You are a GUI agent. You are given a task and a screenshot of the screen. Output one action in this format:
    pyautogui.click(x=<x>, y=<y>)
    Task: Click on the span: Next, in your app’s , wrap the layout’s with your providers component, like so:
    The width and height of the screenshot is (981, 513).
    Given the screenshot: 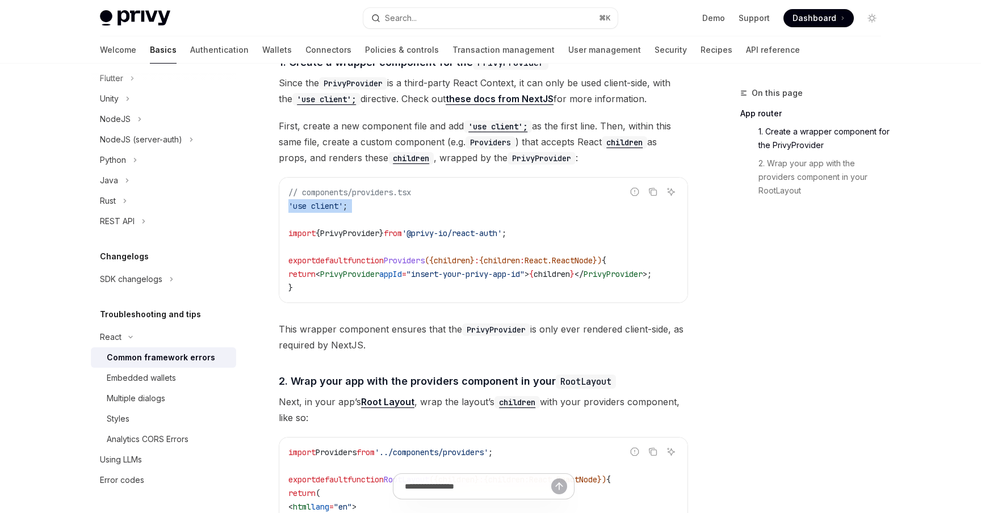 What is the action you would take?
    pyautogui.click(x=483, y=410)
    